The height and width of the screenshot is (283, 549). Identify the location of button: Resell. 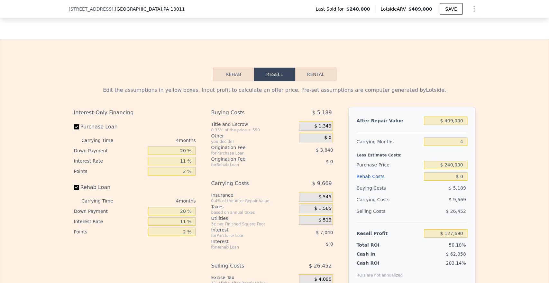
(275, 74).